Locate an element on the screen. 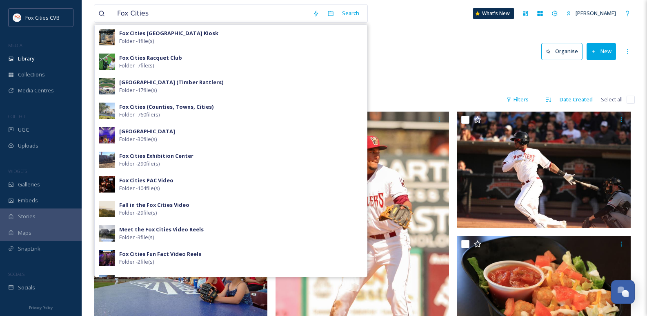  img: 250647d3-f30e-43d6-8cf2-c97131b5848d.jpg is located at coordinates (107, 135).